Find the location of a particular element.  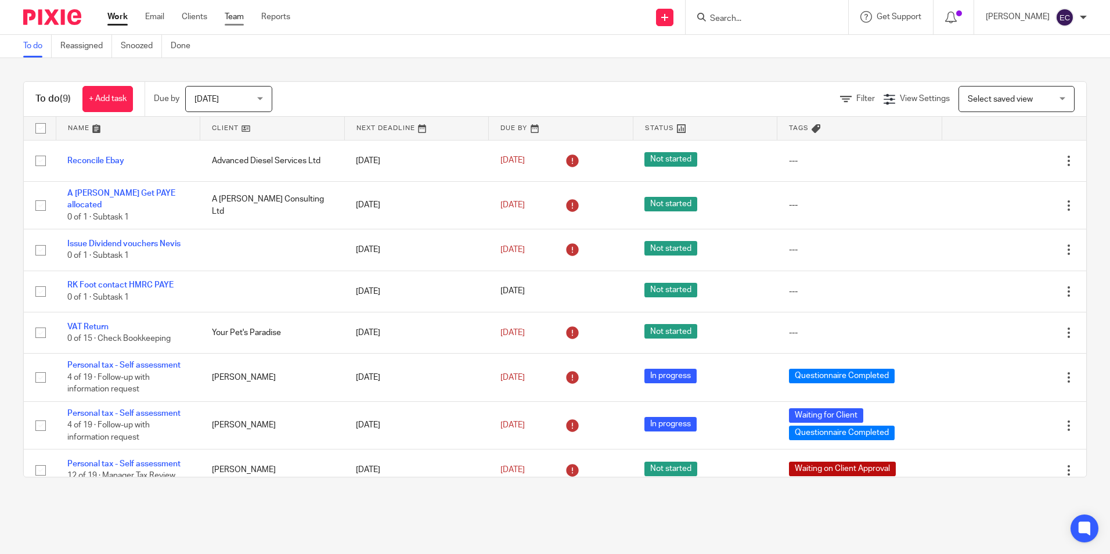

a: + Add task is located at coordinates (107, 99).